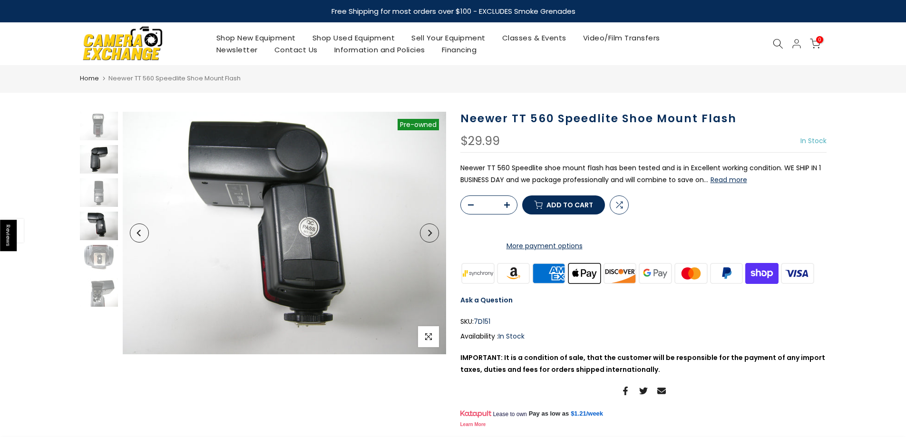  I want to click on img: visa, so click(797, 273).